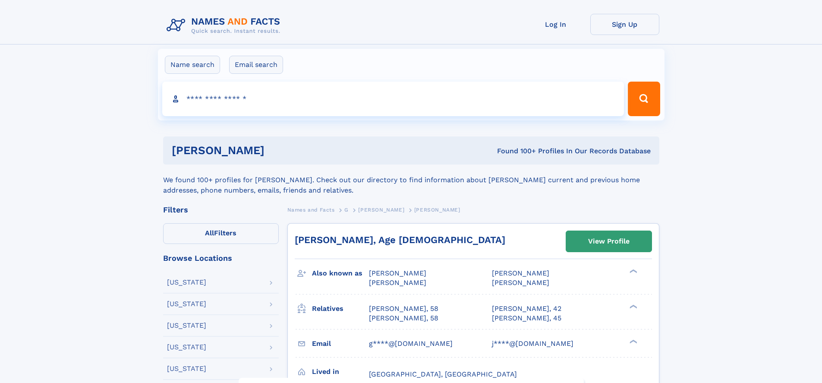  I want to click on label: Email search, so click(256, 65).